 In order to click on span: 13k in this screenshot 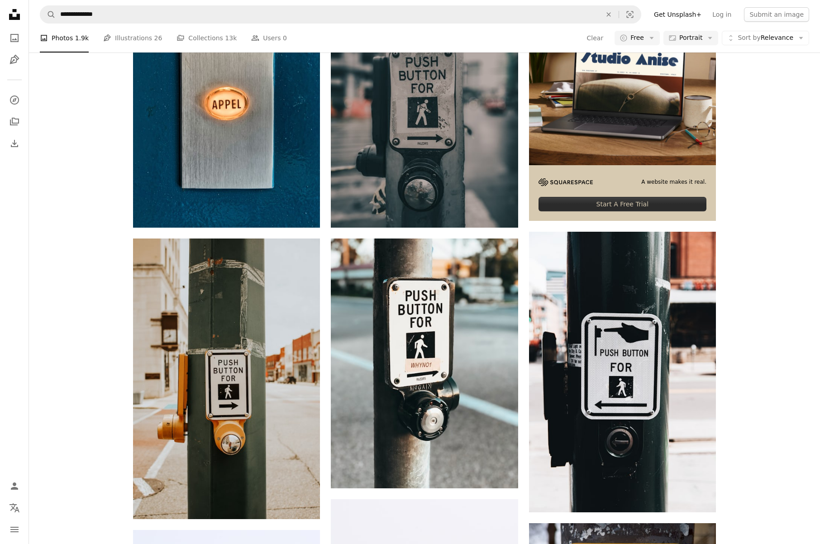, I will do `click(231, 38)`.